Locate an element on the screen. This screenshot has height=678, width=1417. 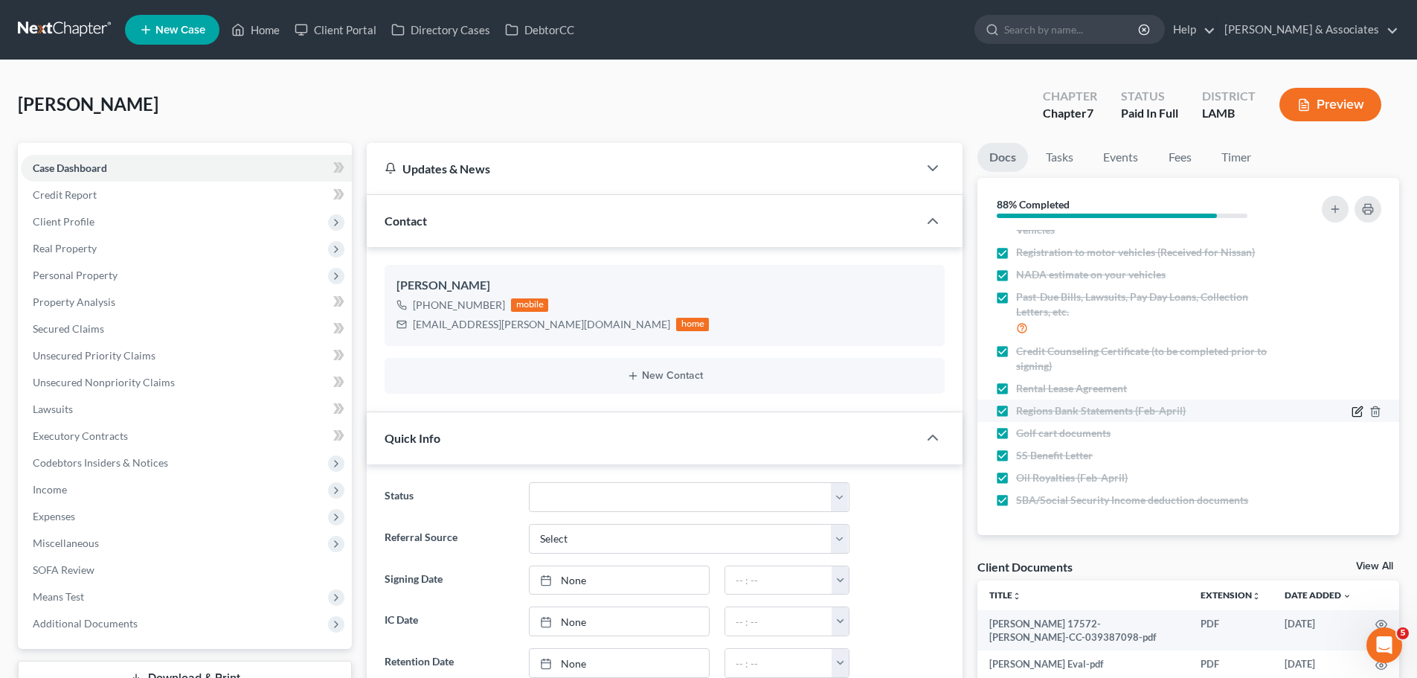
a: Client Portal is located at coordinates (336, 30).